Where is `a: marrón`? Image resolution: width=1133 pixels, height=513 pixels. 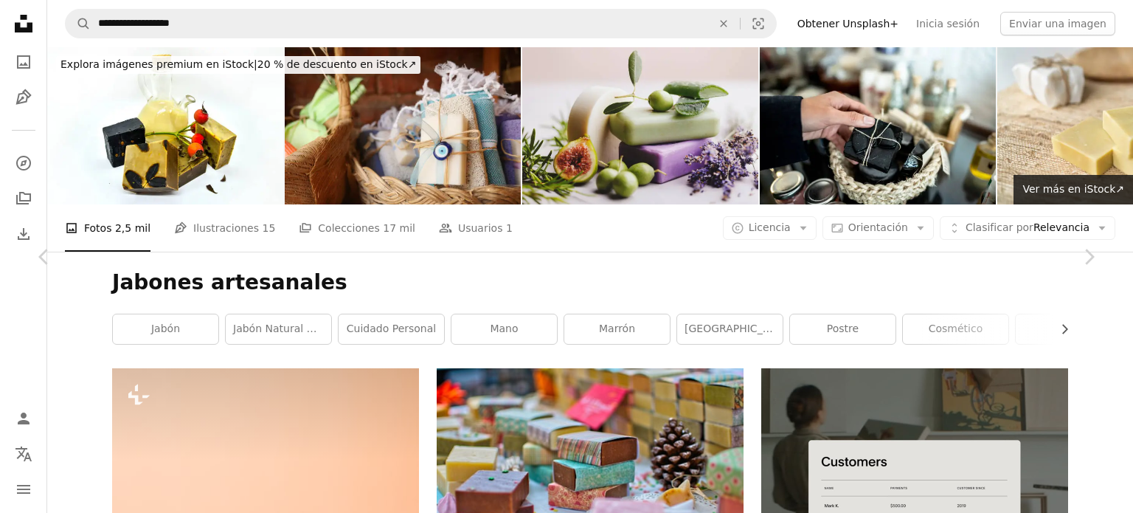 a: marrón is located at coordinates (617, 329).